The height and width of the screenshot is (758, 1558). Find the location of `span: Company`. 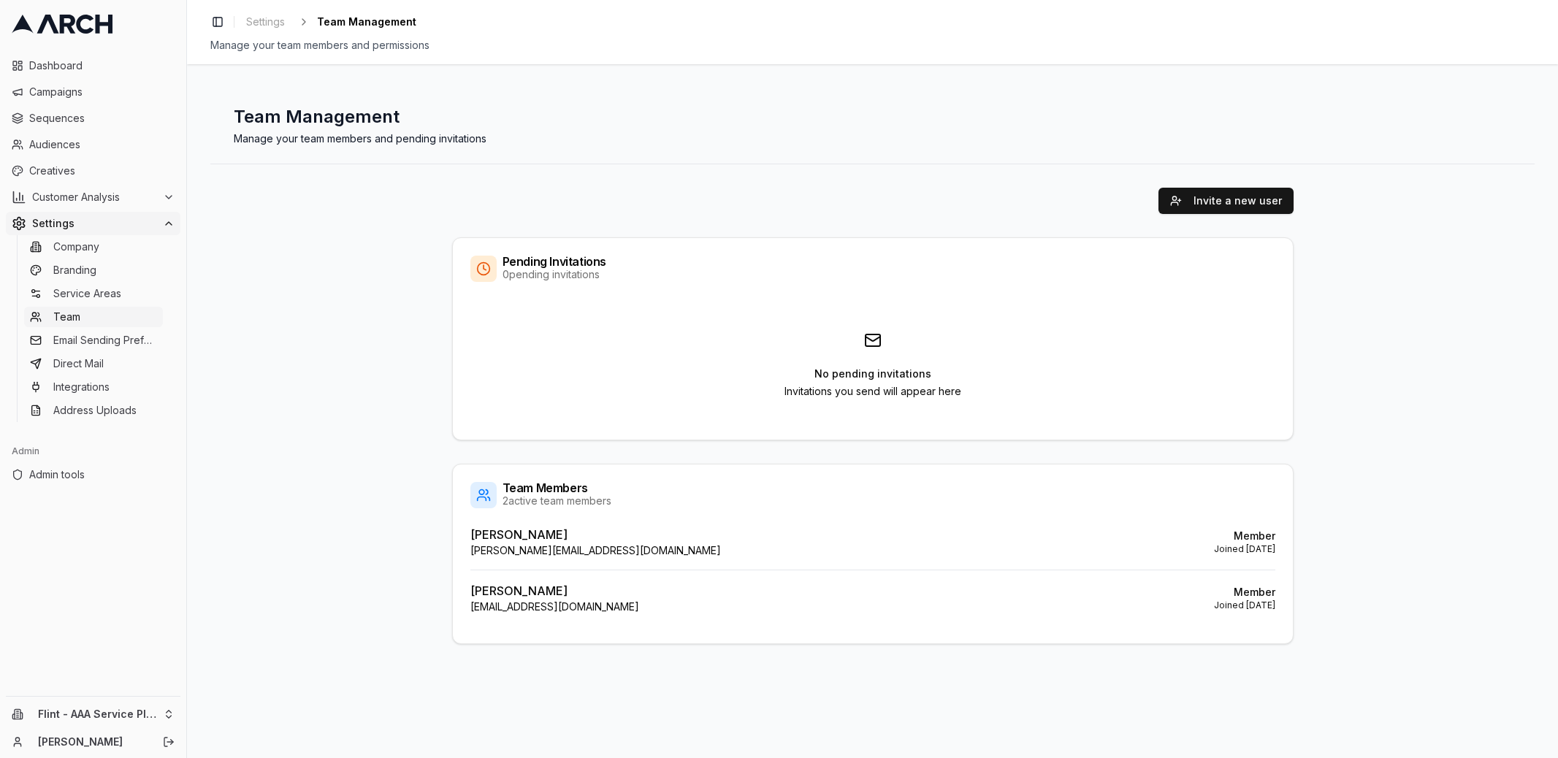

span: Company is located at coordinates (76, 247).